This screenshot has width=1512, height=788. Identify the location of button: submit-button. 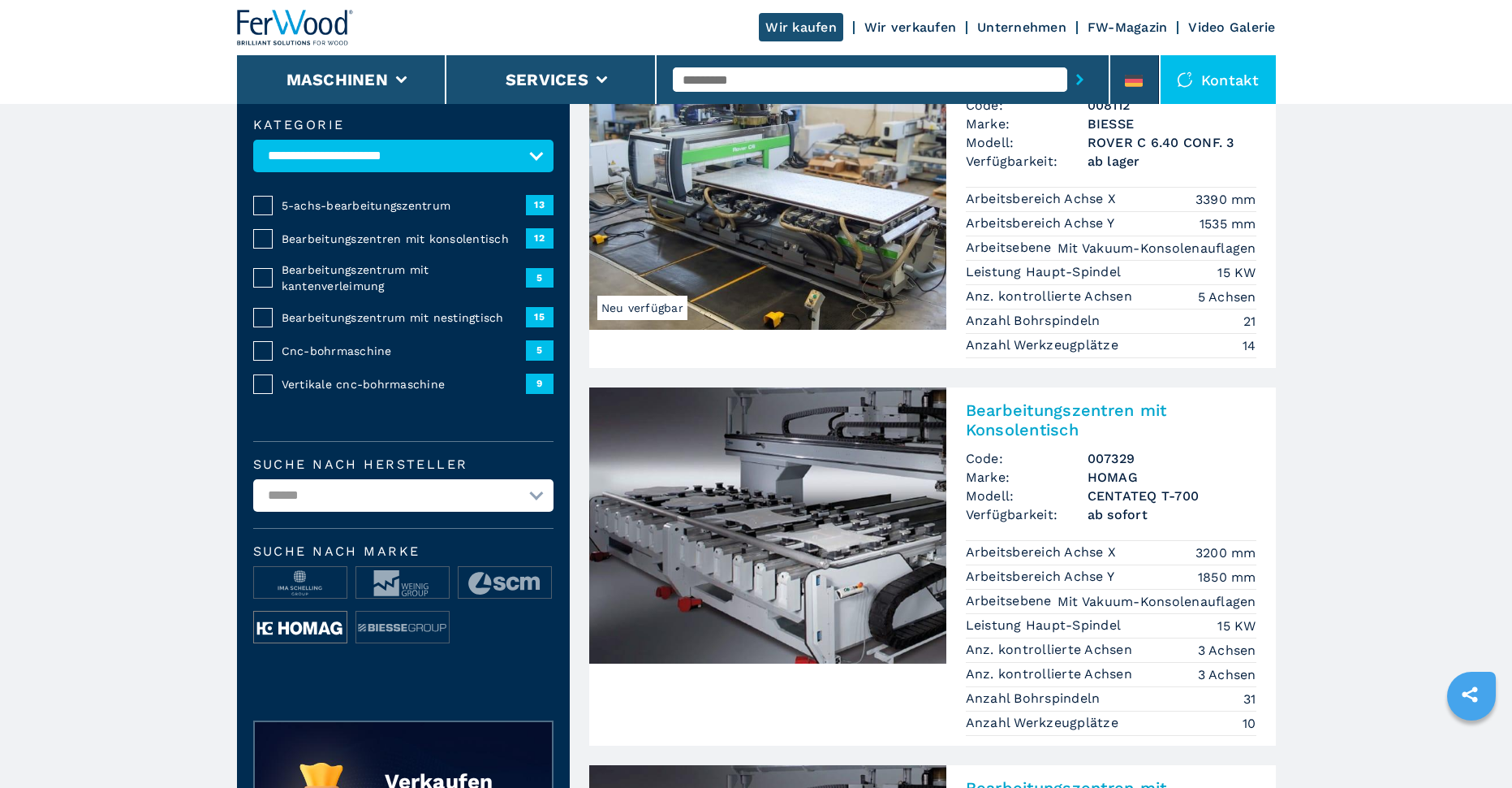
(1079, 80).